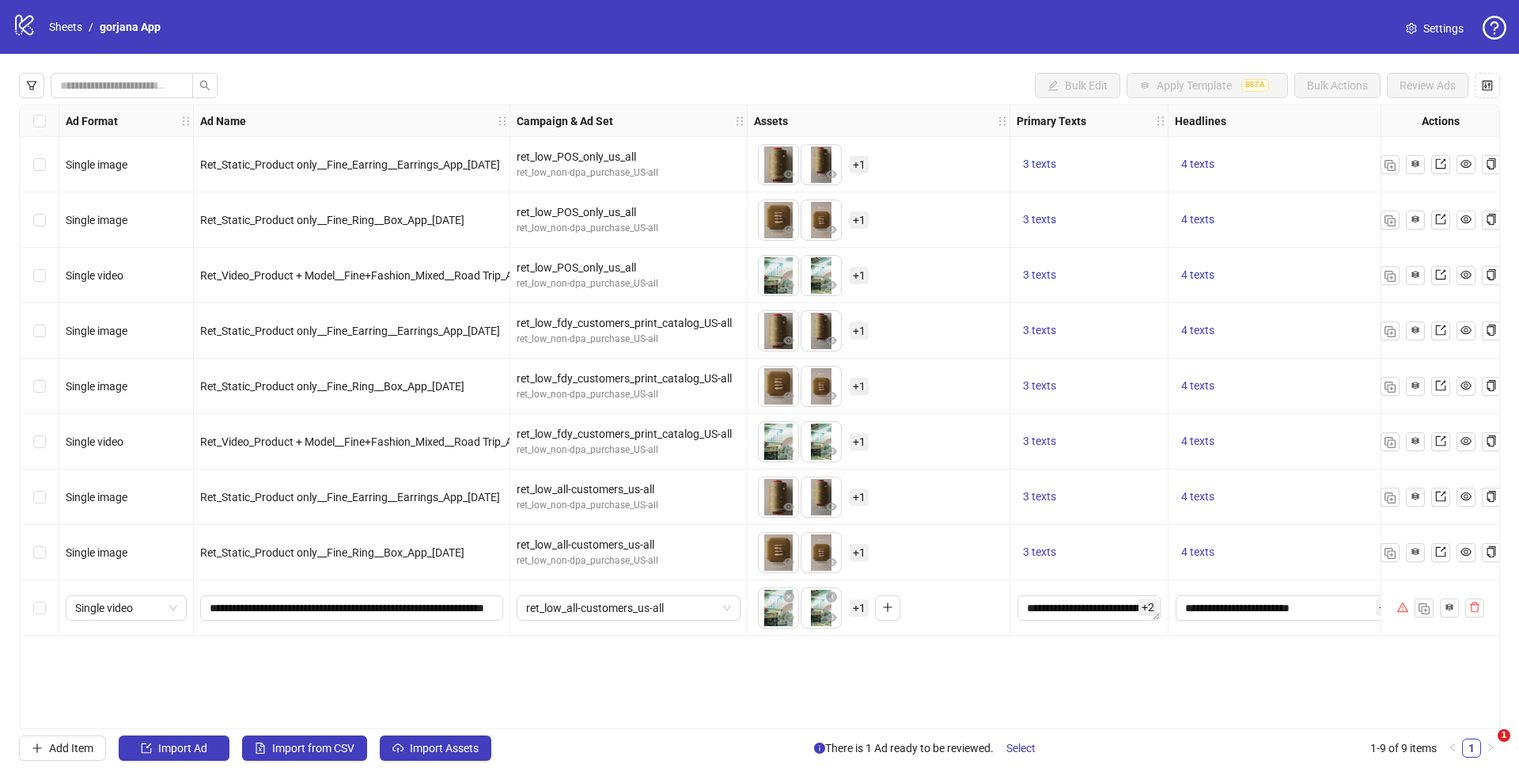  I want to click on span: + 2, so click(1148, 607).